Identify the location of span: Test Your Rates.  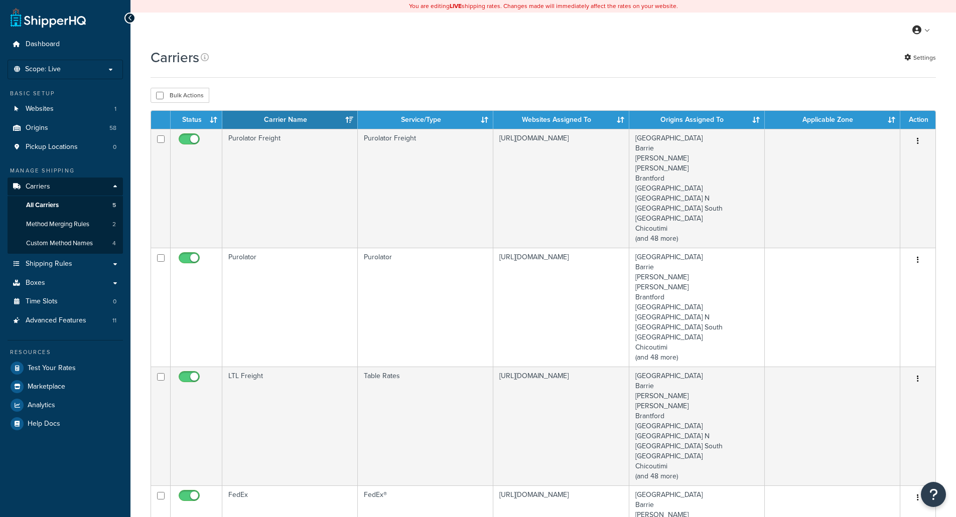
(52, 368).